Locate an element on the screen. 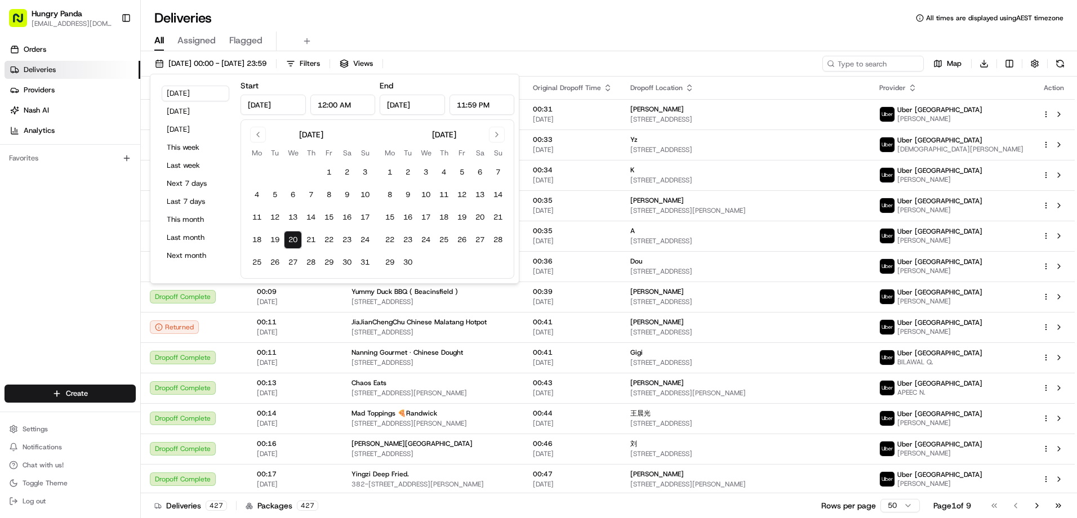  span: Analytics is located at coordinates (39, 131).